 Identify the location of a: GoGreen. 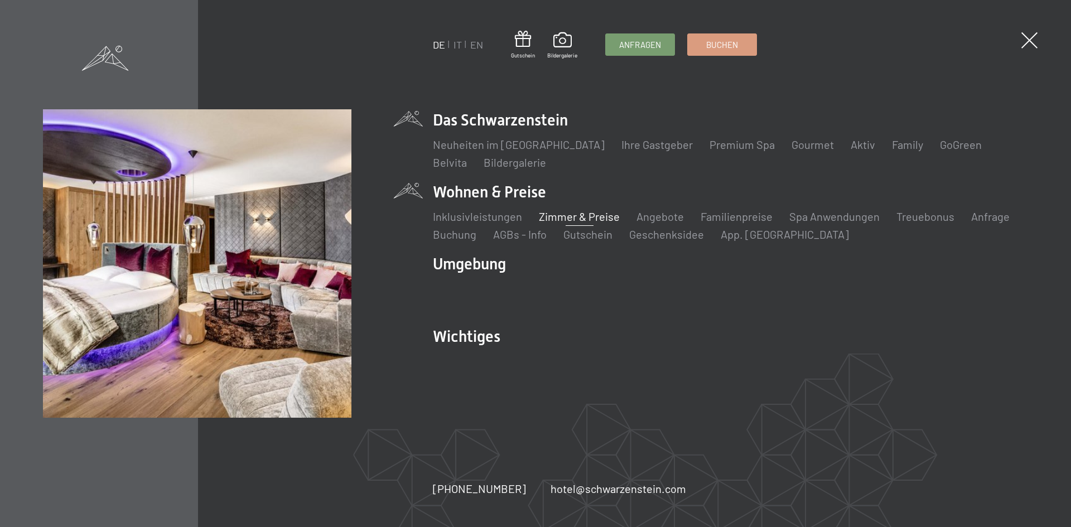
(961, 144).